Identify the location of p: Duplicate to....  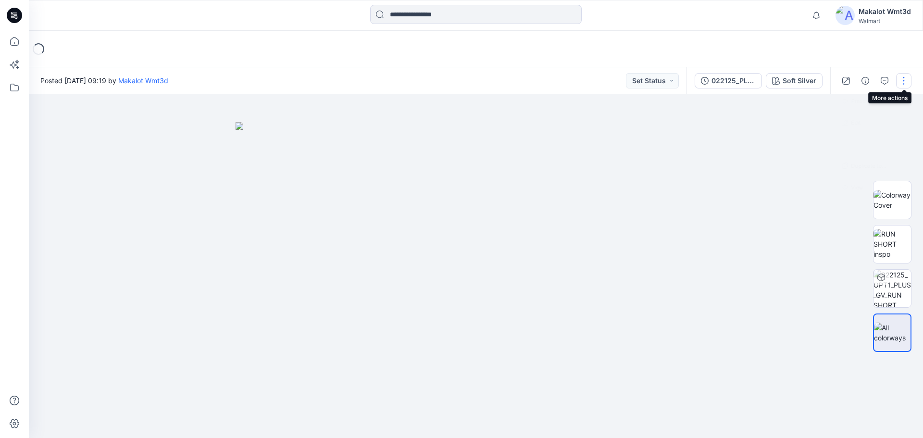
(869, 165).